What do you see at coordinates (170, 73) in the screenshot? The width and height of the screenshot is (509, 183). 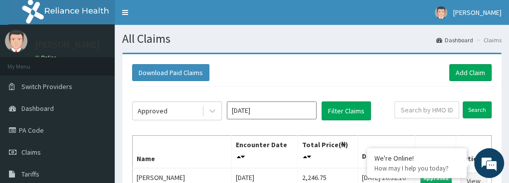 I see `button: Download Paid Claims` at bounding box center [170, 73].